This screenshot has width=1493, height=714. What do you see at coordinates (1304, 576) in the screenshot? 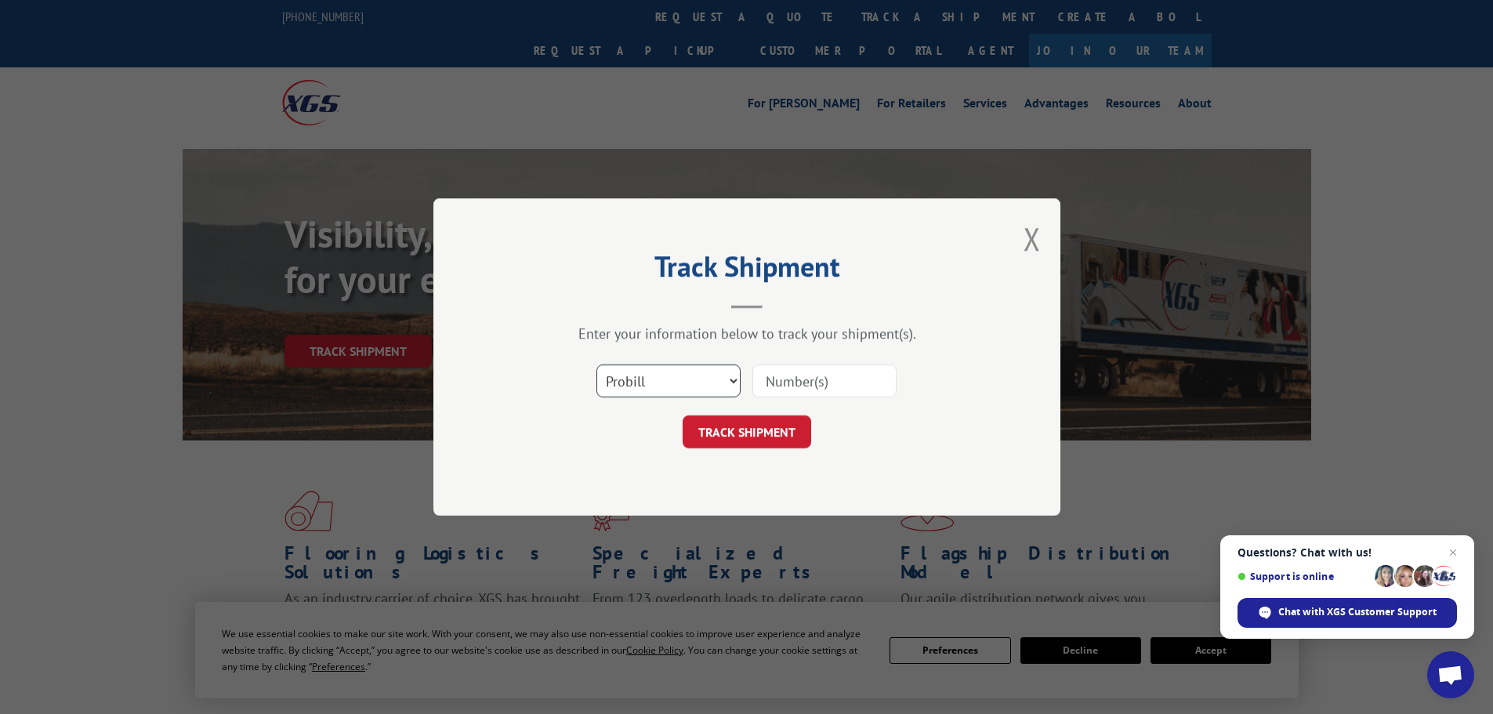
I see `span: Support is online` at bounding box center [1304, 576].